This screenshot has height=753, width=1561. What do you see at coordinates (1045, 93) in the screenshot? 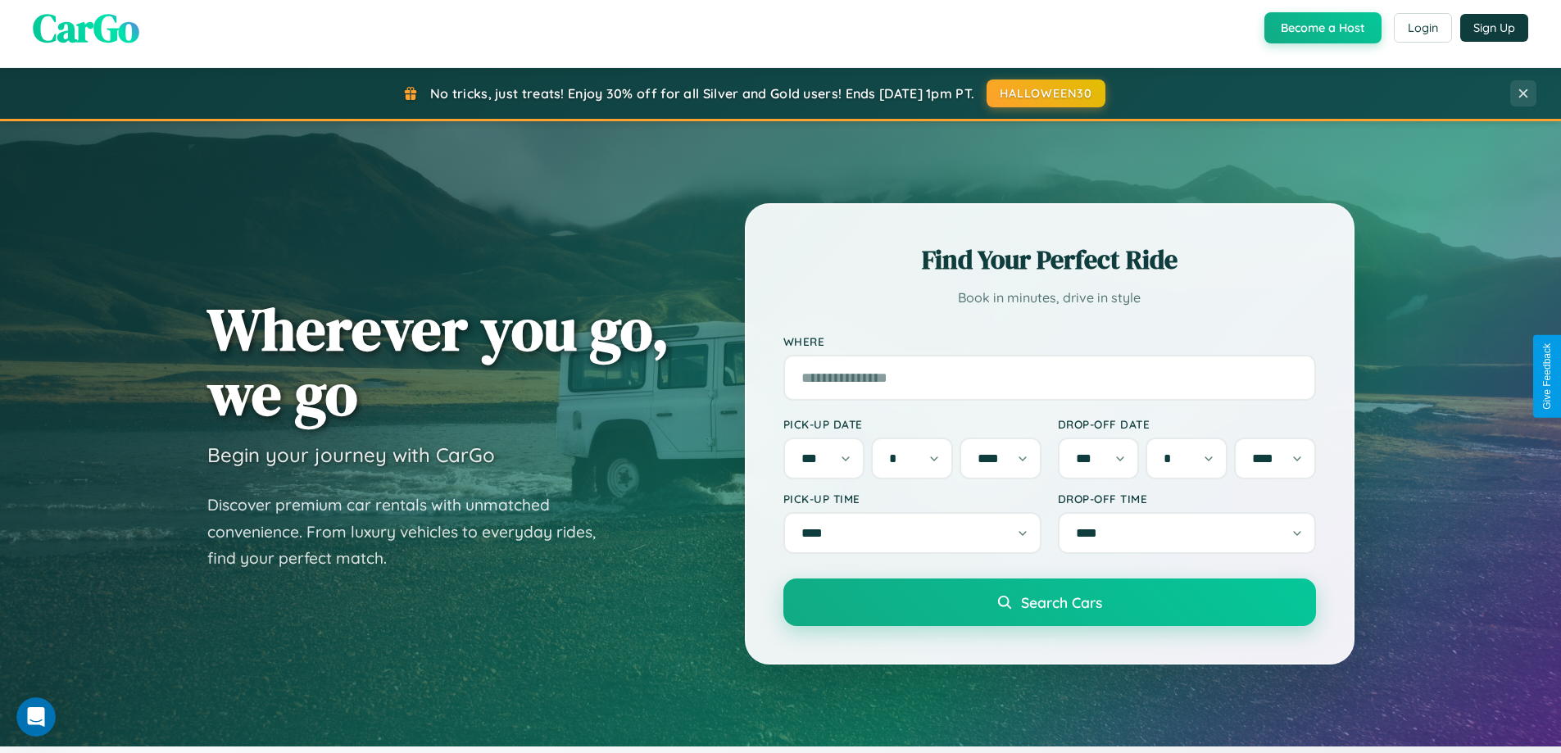
I see `button: HALLOWEEN30` at bounding box center [1045, 93].